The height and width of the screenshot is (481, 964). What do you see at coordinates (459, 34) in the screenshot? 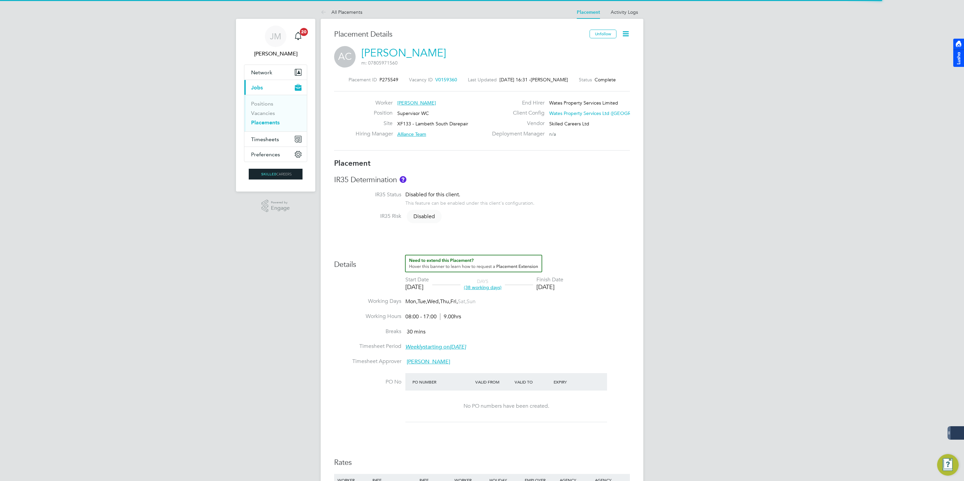
I see `h3: Placement Details` at bounding box center [459, 34].